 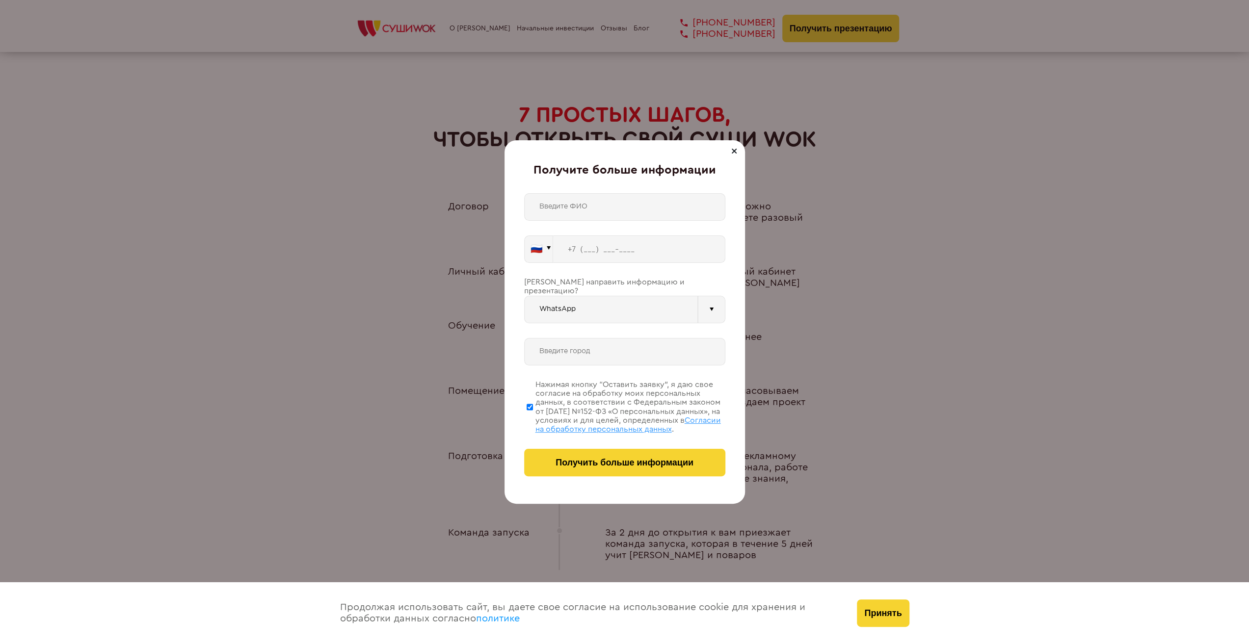 I want to click on button: Принять, so click(x=883, y=613).